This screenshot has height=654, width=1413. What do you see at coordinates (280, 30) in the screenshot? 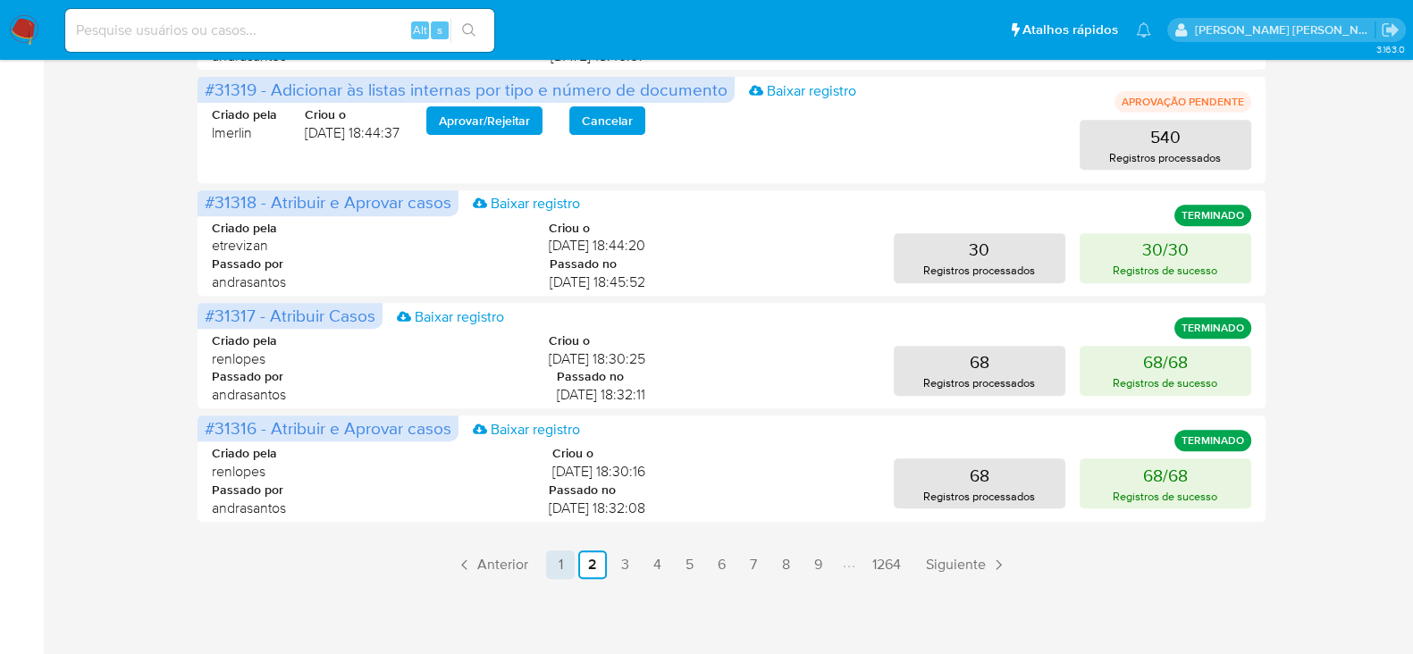
I see `input: Pesquise usuários ou casos...` at bounding box center [280, 30].